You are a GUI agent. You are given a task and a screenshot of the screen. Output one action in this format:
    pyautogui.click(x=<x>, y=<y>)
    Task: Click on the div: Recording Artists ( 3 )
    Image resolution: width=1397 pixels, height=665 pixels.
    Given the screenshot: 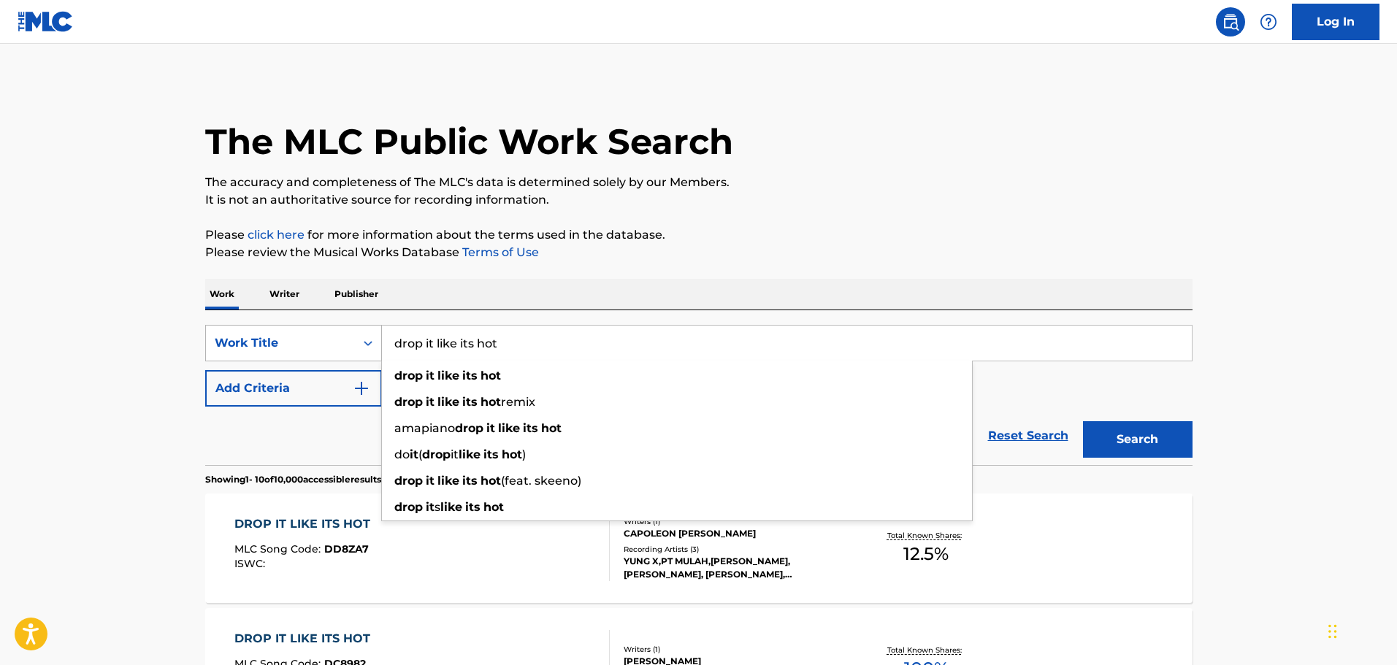 What is the action you would take?
    pyautogui.click(x=734, y=549)
    